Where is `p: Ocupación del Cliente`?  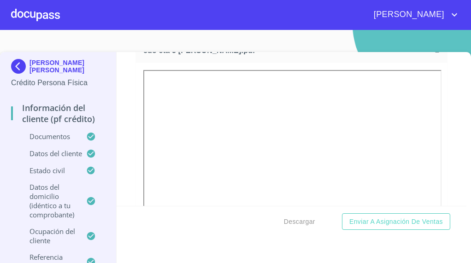
p: Ocupación del Cliente is located at coordinates (48, 236).